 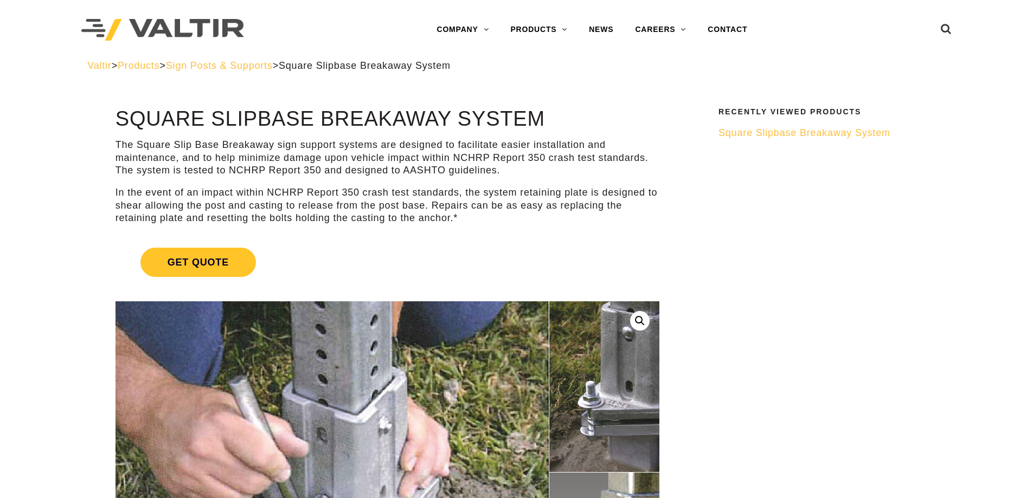 What do you see at coordinates (219, 66) in the screenshot?
I see `a: Sign Posts & Supports` at bounding box center [219, 66].